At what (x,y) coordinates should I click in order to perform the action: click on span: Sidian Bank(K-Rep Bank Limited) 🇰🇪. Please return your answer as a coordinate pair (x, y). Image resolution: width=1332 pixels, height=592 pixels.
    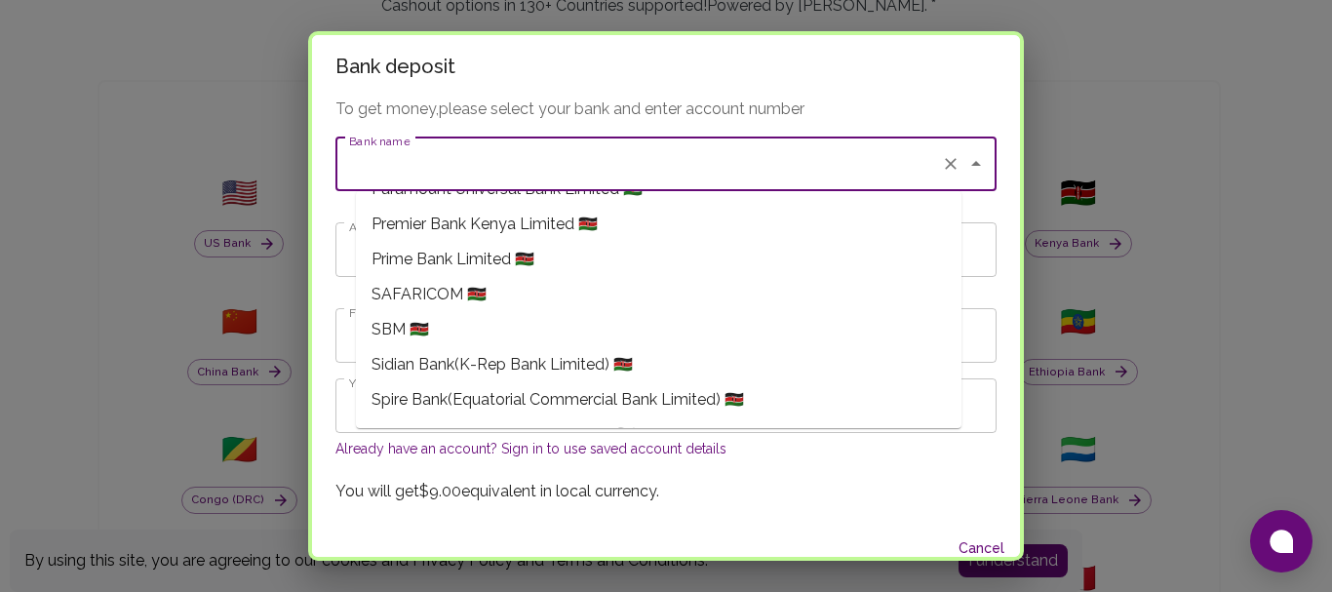
    Looking at the image, I should click on (502, 365).